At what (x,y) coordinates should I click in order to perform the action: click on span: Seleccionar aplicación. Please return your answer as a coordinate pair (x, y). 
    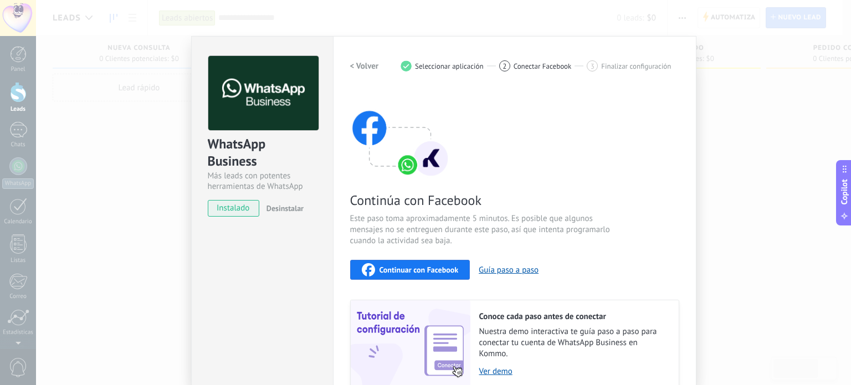
    Looking at the image, I should click on (449, 66).